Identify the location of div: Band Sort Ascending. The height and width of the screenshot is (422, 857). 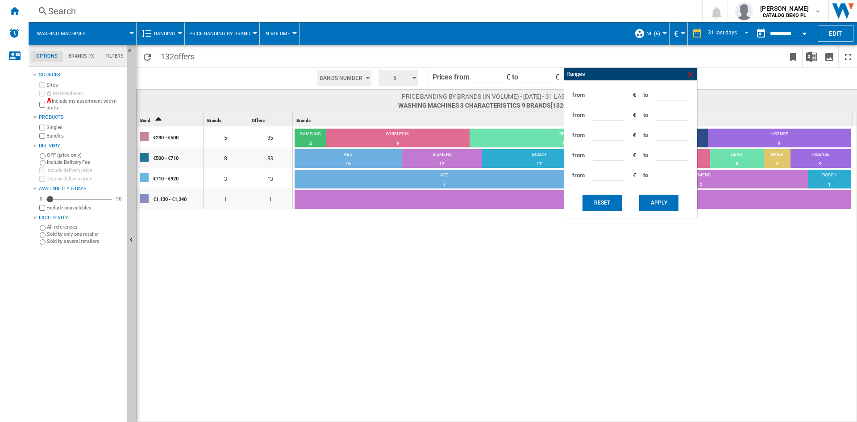
(171, 119).